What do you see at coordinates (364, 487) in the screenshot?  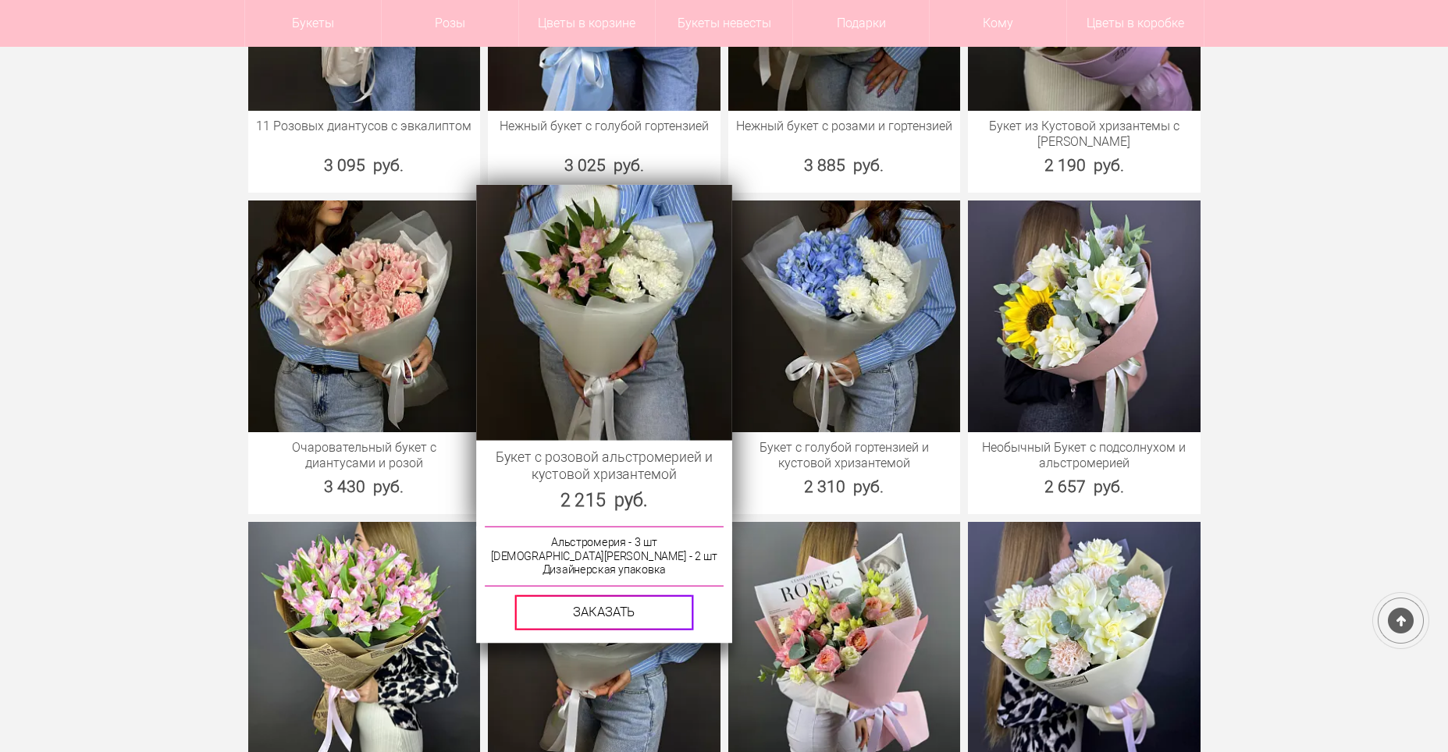 I see `div: 3 430 руб.` at bounding box center [364, 487].